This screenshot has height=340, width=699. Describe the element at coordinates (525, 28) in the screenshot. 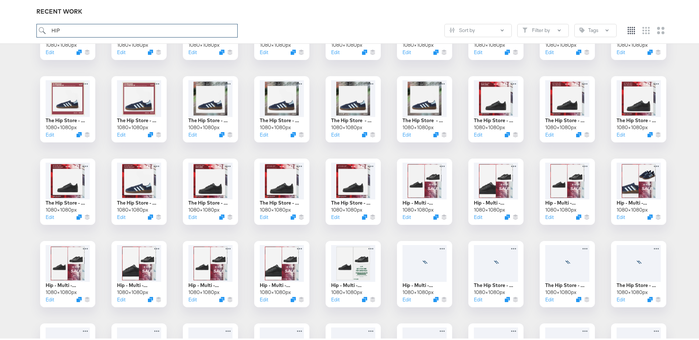

I see `svg: Filter` at that location.